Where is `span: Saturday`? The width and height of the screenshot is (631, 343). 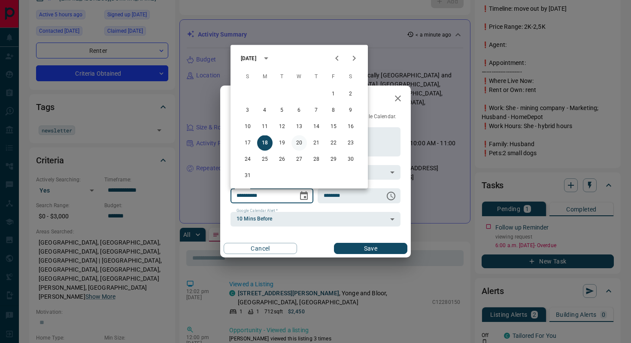 span: Saturday is located at coordinates (351, 77).